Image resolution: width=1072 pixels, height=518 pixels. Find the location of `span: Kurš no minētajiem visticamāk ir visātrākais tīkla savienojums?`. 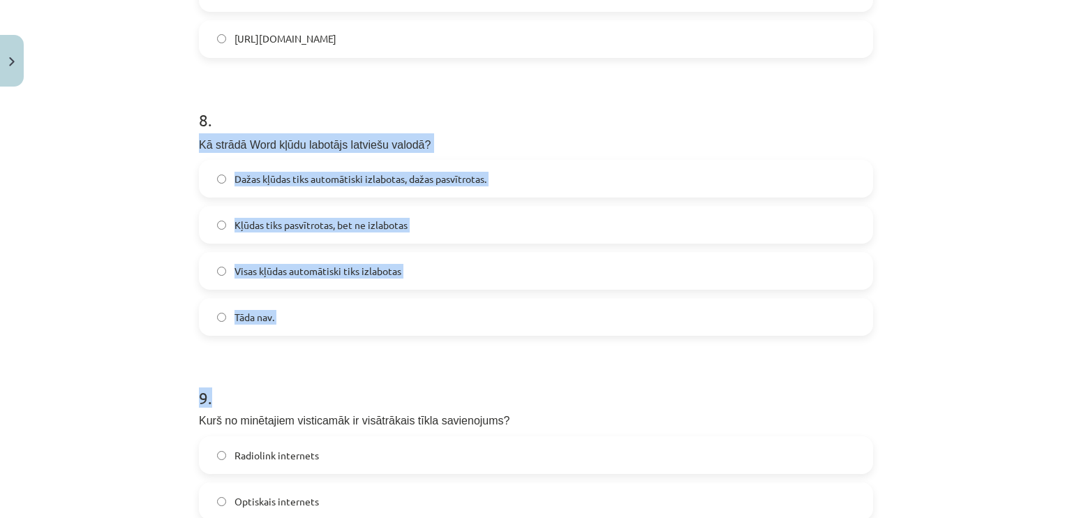

span: Kurš no minētajiem visticamāk ir visātrākais tīkla savienojums? is located at coordinates (354, 420).